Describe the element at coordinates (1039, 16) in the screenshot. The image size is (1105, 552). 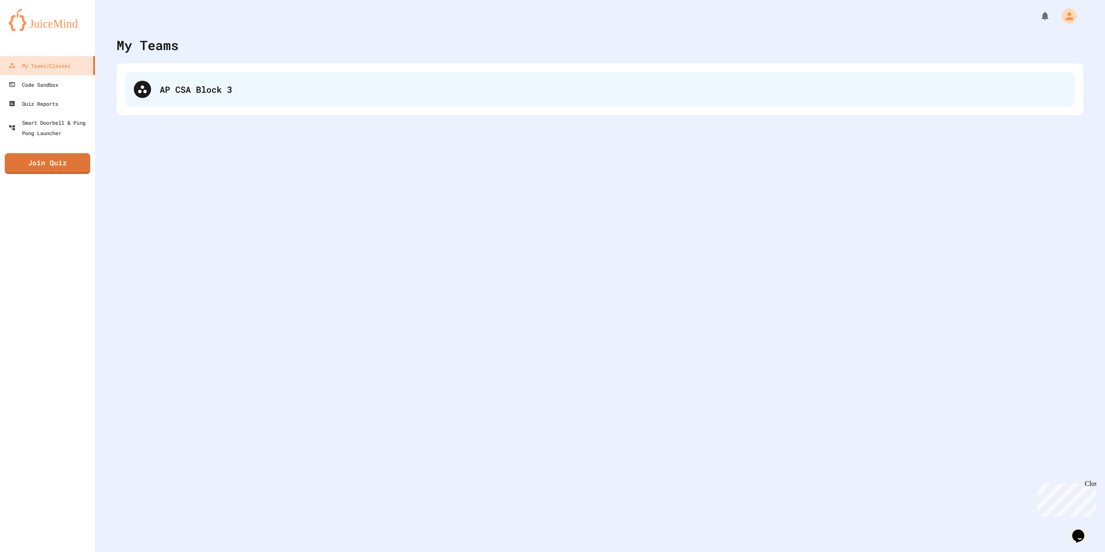
I see `div: My Notifications` at that location.